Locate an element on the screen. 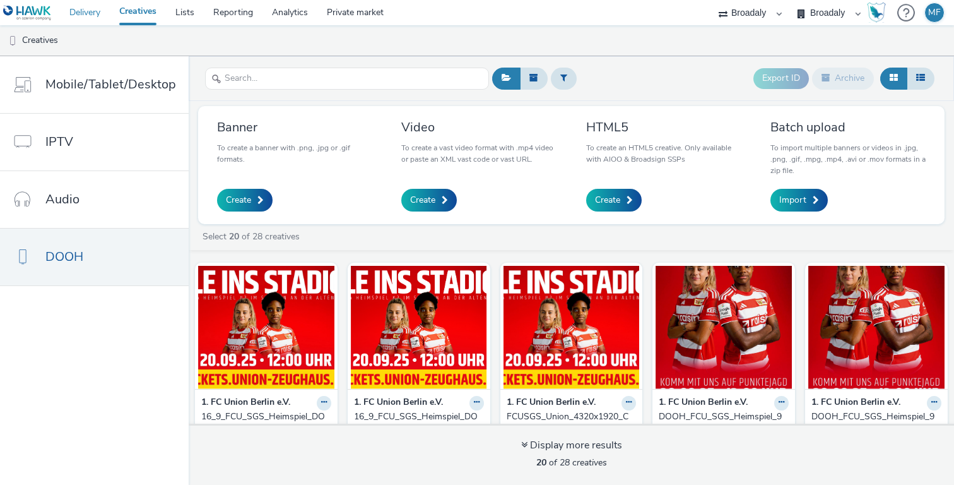 The height and width of the screenshot is (485, 954). button: Export ID is located at coordinates (781, 78).